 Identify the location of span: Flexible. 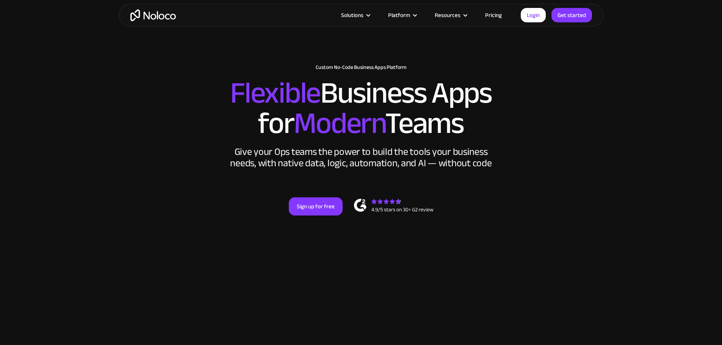
(275, 93).